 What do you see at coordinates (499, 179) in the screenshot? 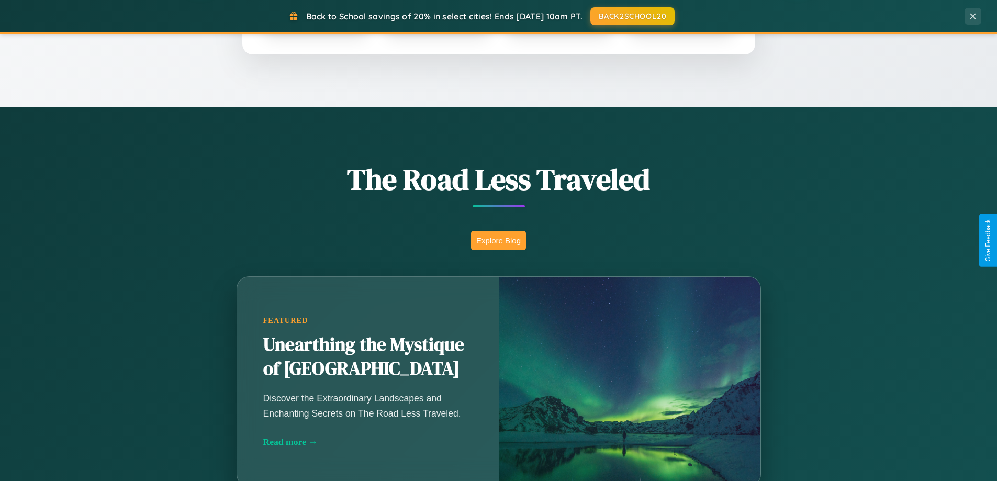
I see `h1: The Road Less Traveled` at bounding box center [499, 179].